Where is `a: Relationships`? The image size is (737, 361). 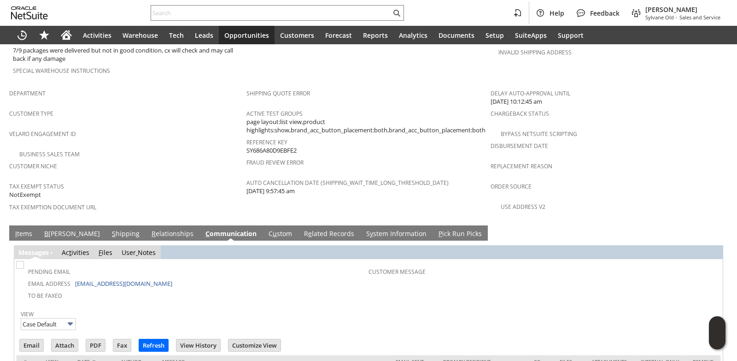
a: Relationships is located at coordinates (172, 234).